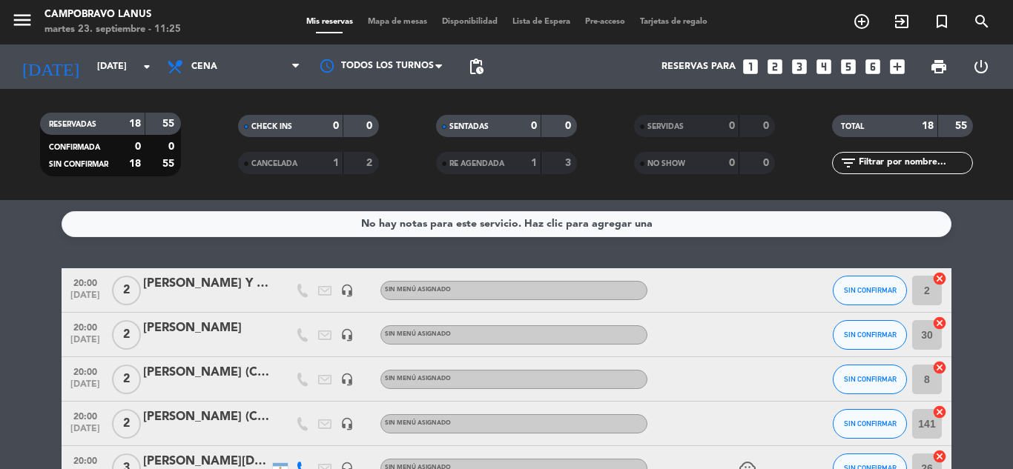  What do you see at coordinates (204, 67) in the screenshot?
I see `span: Cena` at bounding box center [204, 67].